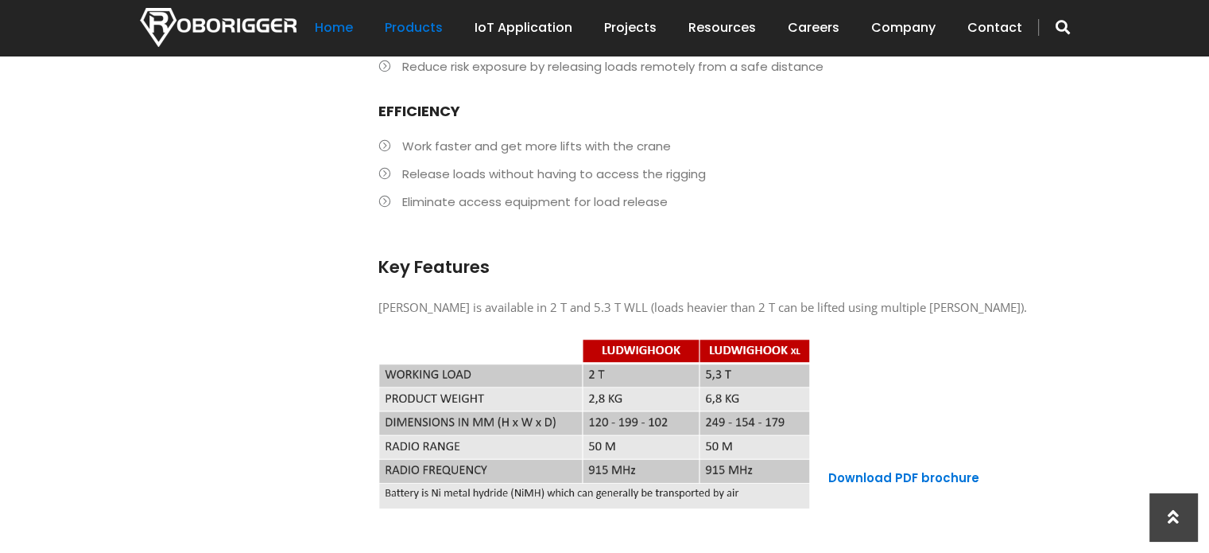  I want to click on li: Release loads without having to access the rigging, so click(712, 173).